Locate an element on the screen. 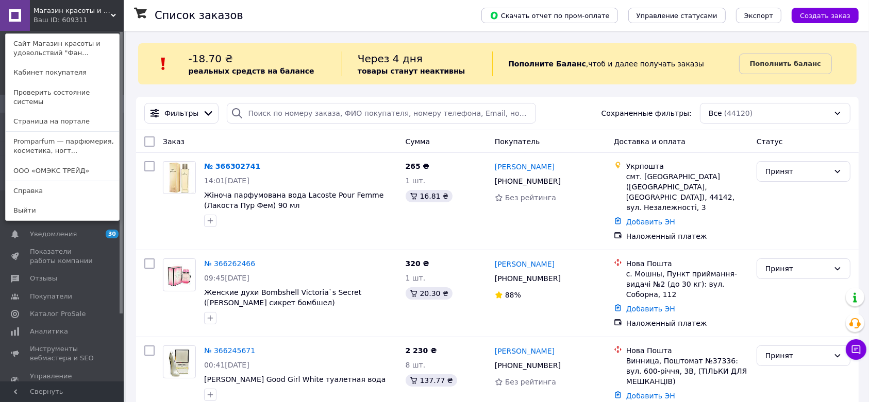 This screenshot has height=402, width=869. button: Создать заказ is located at coordinates (825, 15).